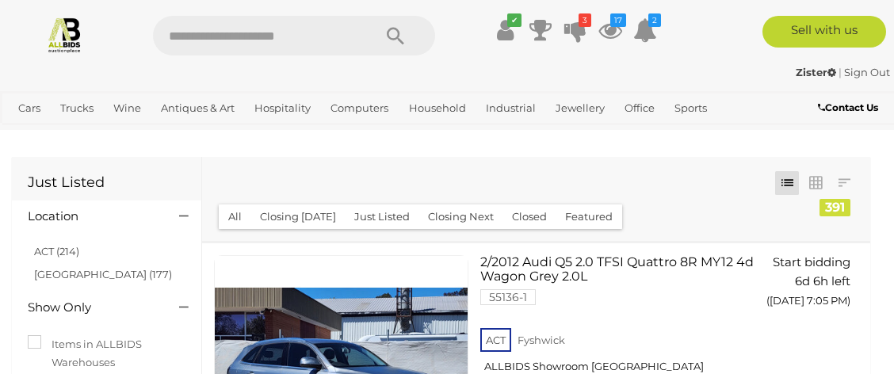 The width and height of the screenshot is (894, 374). What do you see at coordinates (235, 216) in the screenshot?
I see `button: All` at bounding box center [235, 216].